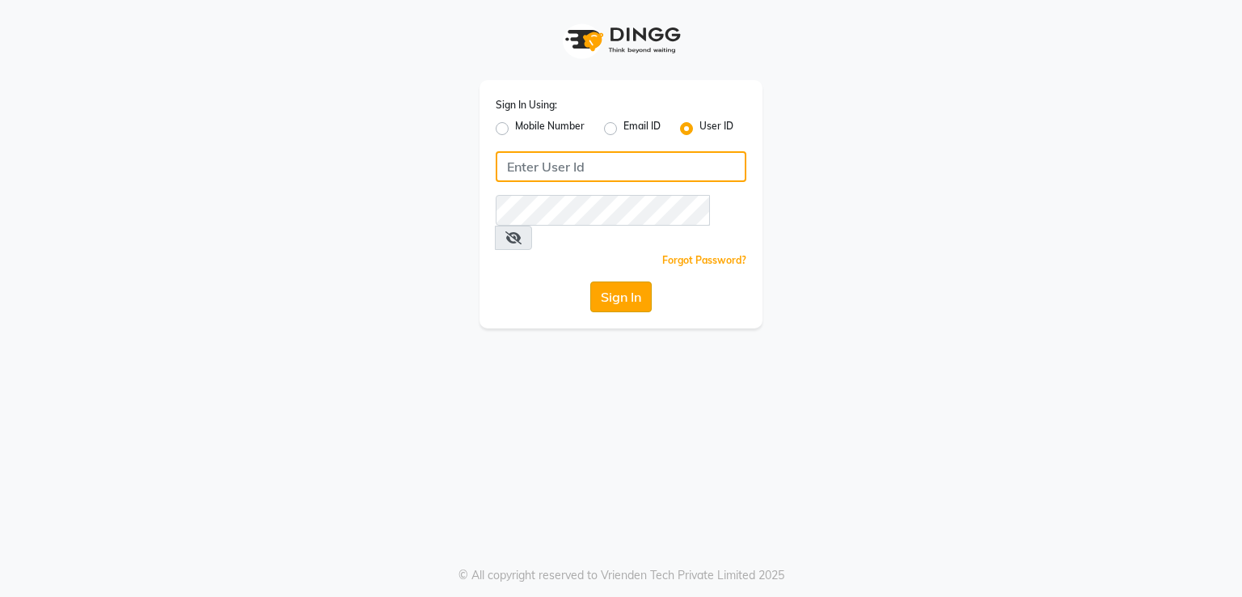 The image size is (1242, 597). What do you see at coordinates (704, 260) in the screenshot?
I see `a: Forgot Password?` at bounding box center [704, 260].